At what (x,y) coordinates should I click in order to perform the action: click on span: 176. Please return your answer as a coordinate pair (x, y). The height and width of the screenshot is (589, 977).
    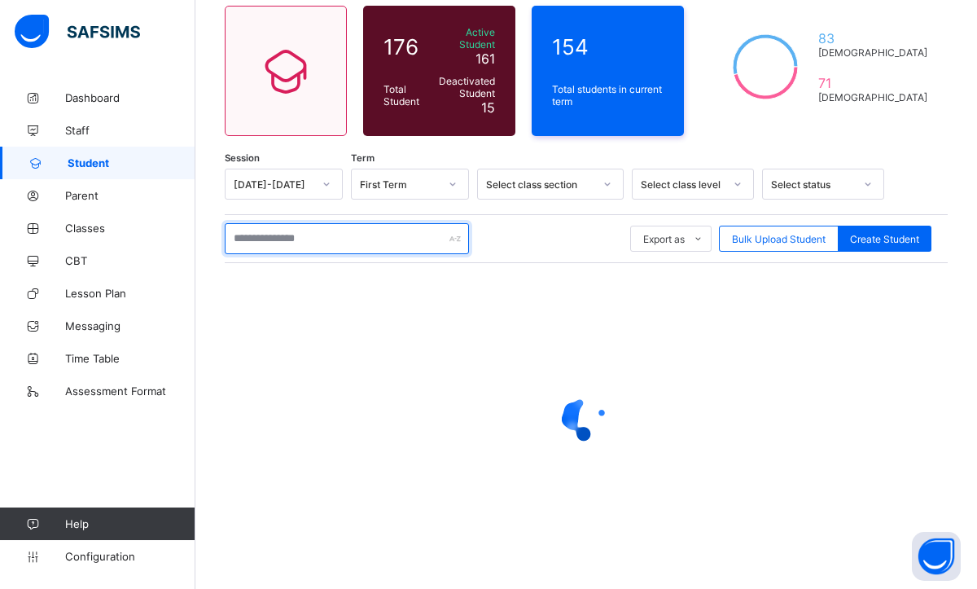
    Looking at the image, I should click on (405, 46).